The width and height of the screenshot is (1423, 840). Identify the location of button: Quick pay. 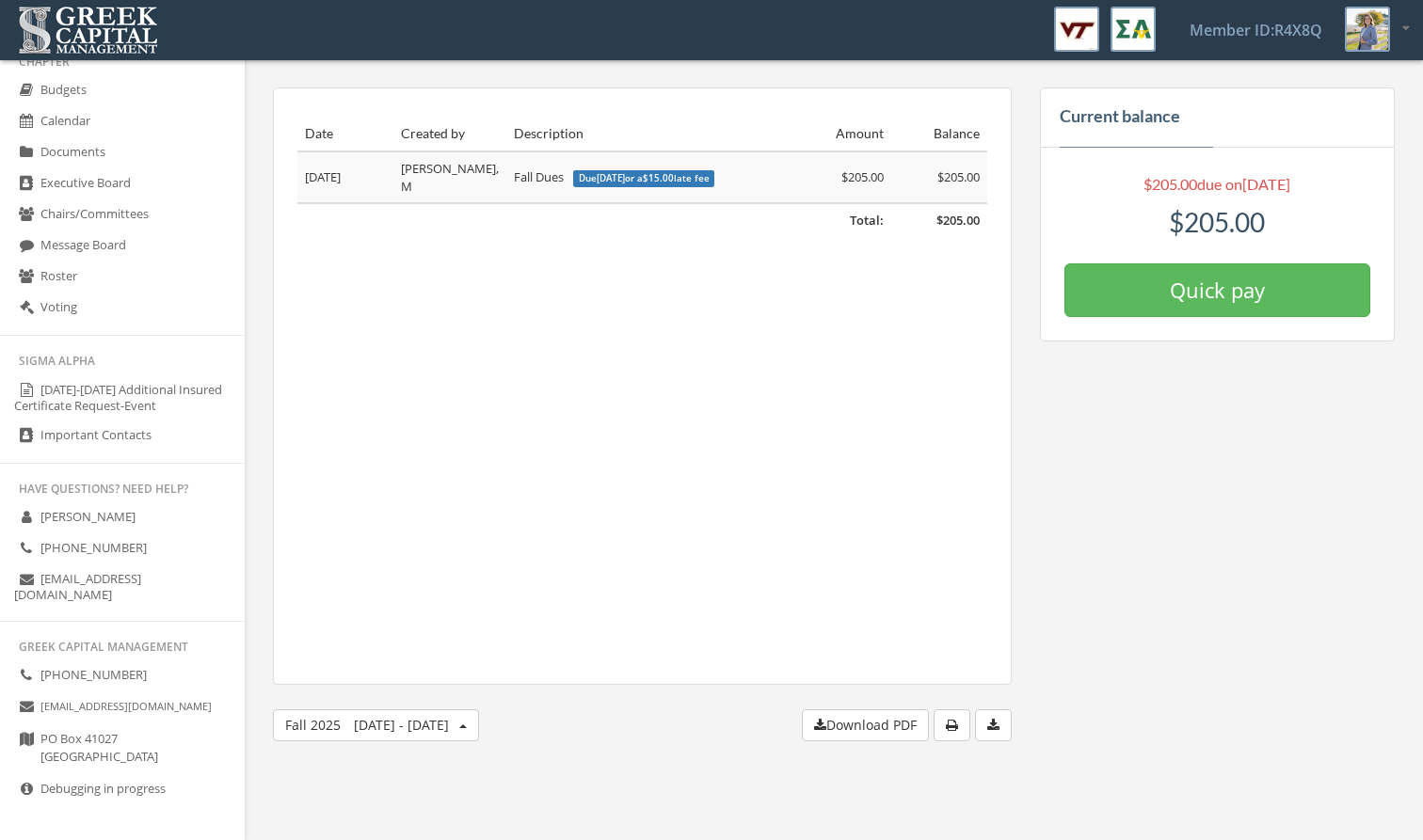
(1217, 290).